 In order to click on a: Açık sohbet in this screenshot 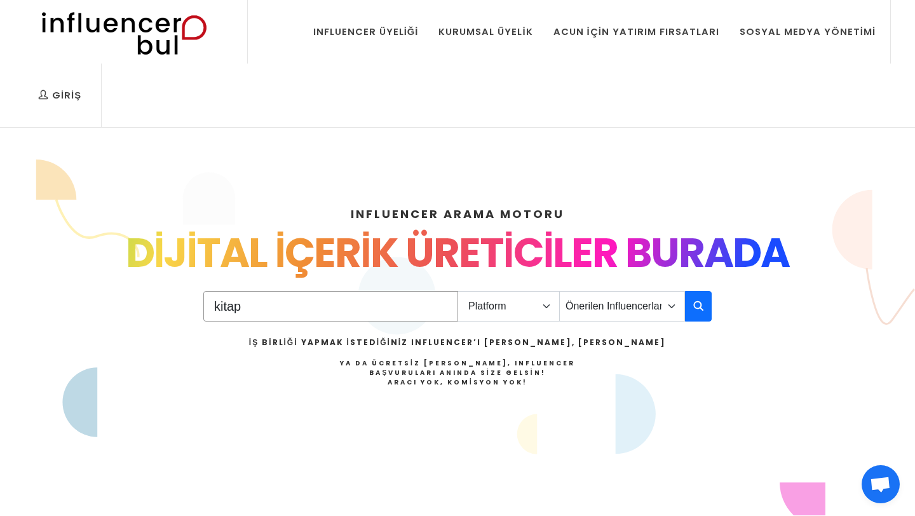, I will do `click(881, 484)`.